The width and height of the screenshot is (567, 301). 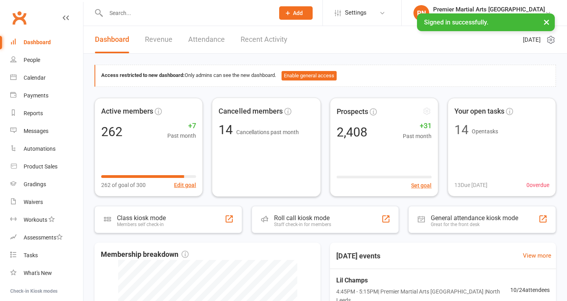 What do you see at coordinates (33, 202) in the screenshot?
I see `div: Waivers` at bounding box center [33, 202].